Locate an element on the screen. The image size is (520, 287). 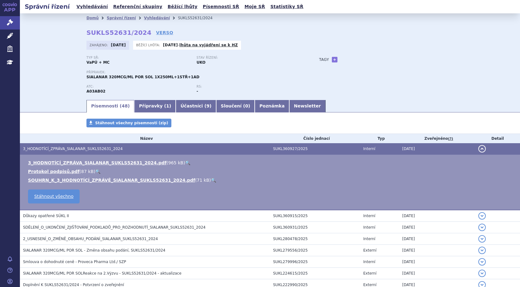
span: SIALANAR 320MCG/ML POR SOL 1X250ML+1STŘ+1AD is located at coordinates (143, 77).